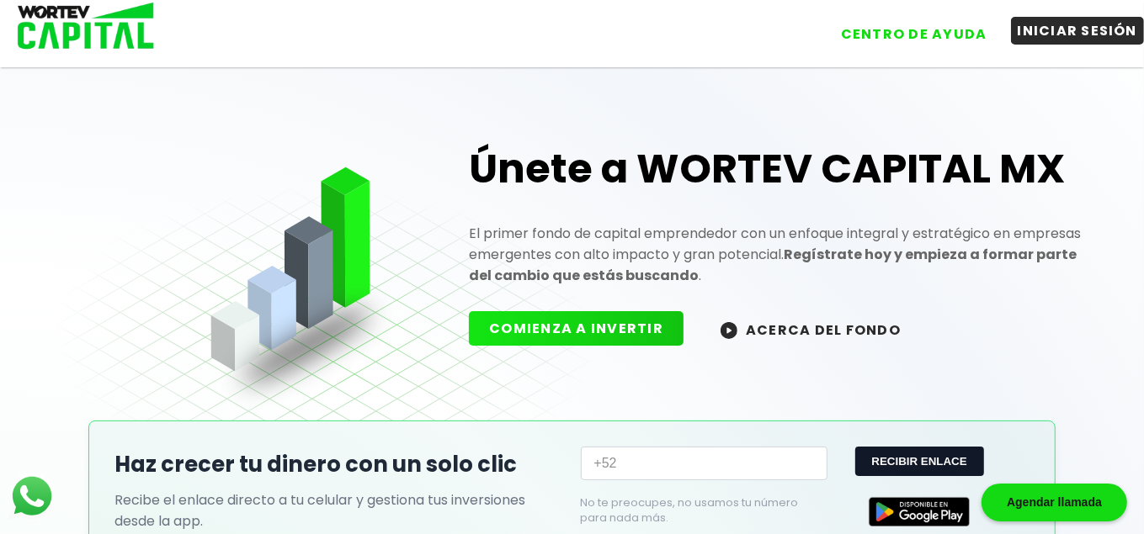 The width and height of the screenshot is (1144, 534). Describe the element at coordinates (914, 34) in the screenshot. I see `button: CENTRO DE AYUDA` at that location.